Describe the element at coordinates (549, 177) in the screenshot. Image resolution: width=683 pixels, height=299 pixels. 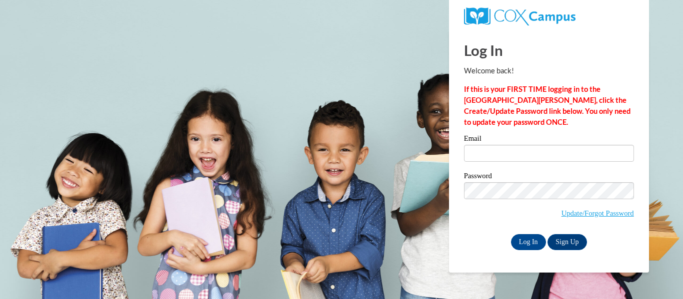
I see `label: Password` at that location.